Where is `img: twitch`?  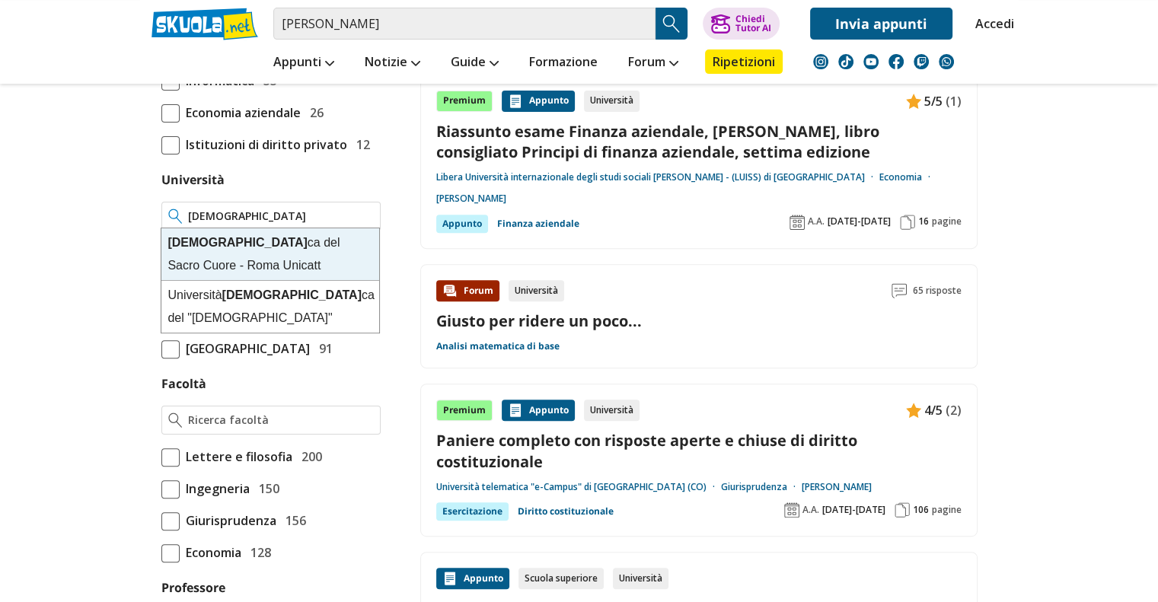
img: twitch is located at coordinates (922, 62).